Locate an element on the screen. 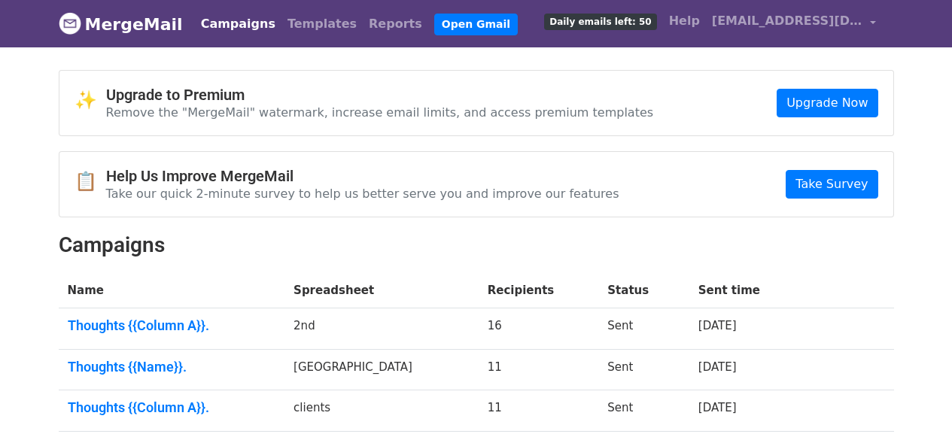 This screenshot has height=440, width=952. h4: Upgrade to Premium is located at coordinates (380, 95).